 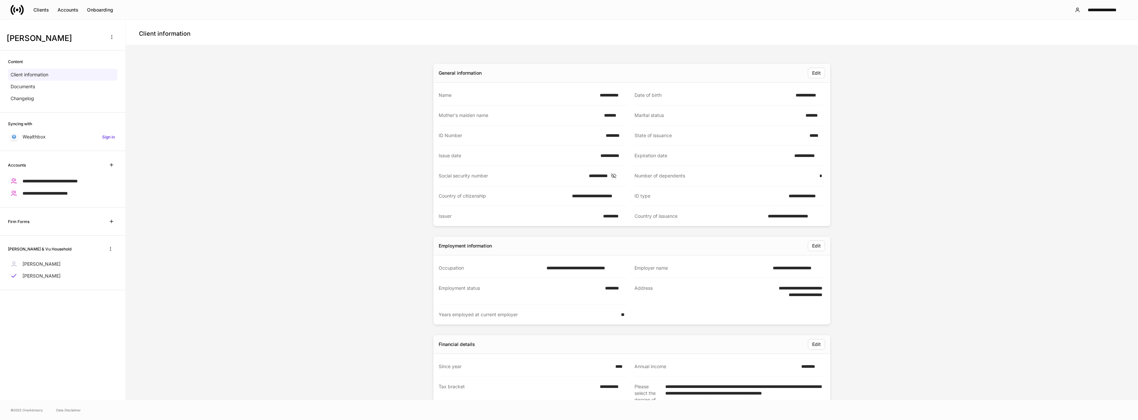 What do you see at coordinates (709, 196) in the screenshot?
I see `div: ID type` at bounding box center [709, 196].